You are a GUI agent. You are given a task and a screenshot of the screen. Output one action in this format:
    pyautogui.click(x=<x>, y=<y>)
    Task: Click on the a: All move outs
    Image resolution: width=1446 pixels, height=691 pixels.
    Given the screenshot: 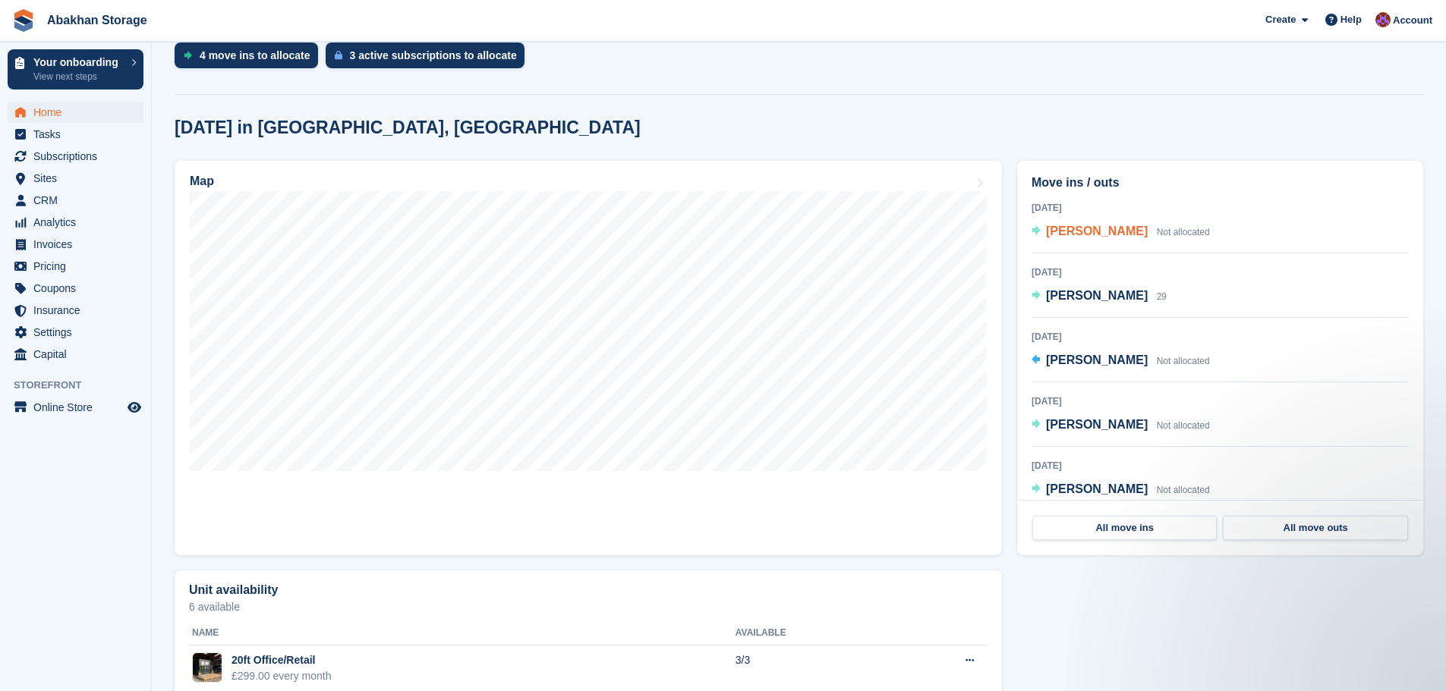 What is the action you would take?
    pyautogui.click(x=1314, y=528)
    